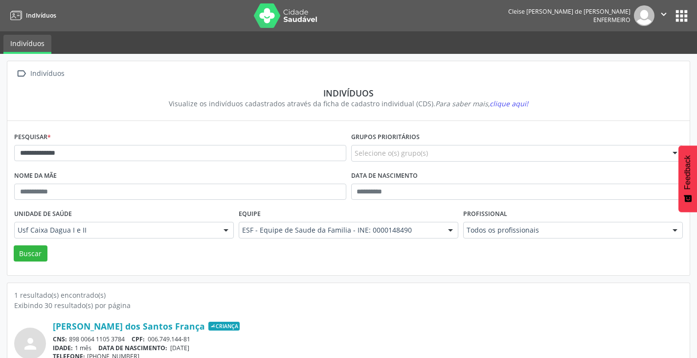 This screenshot has width=697, height=358. What do you see at coordinates (40, 73) in the screenshot?
I see `a:  Indivíduos` at bounding box center [40, 73].